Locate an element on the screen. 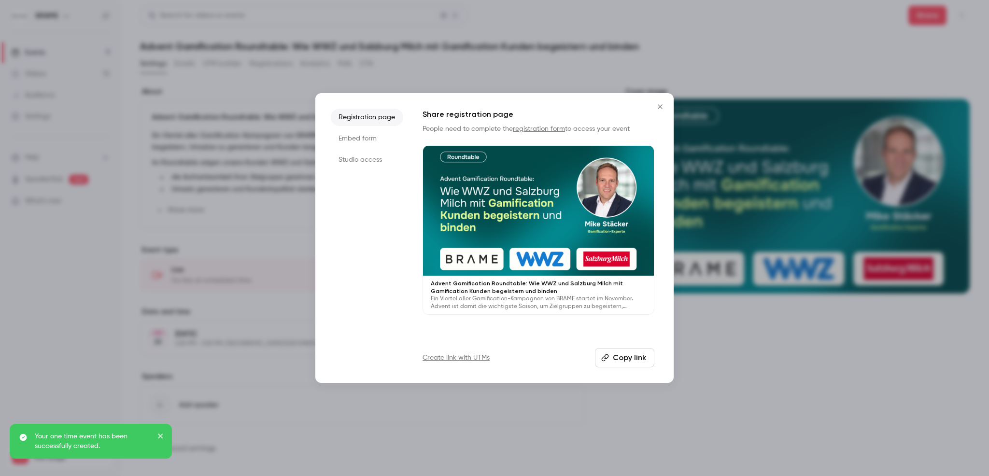 This screenshot has height=476, width=989. li: Embed form is located at coordinates (367, 139).